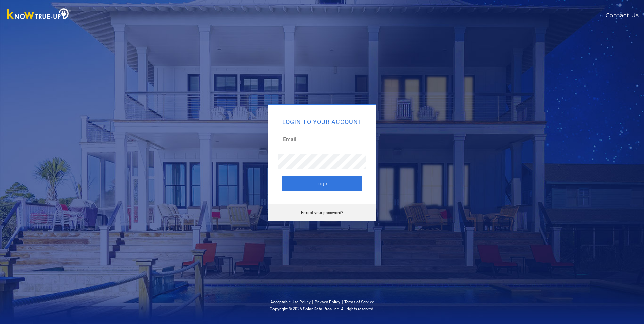 This screenshot has height=324, width=644. What do you see at coordinates (322, 139) in the screenshot?
I see `input: Email` at bounding box center [322, 139].